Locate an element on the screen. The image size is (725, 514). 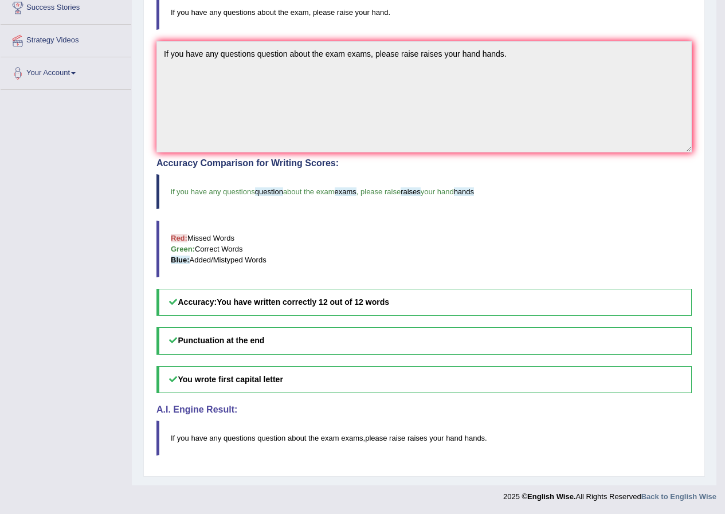
a: Strategy Videos is located at coordinates (66, 39).